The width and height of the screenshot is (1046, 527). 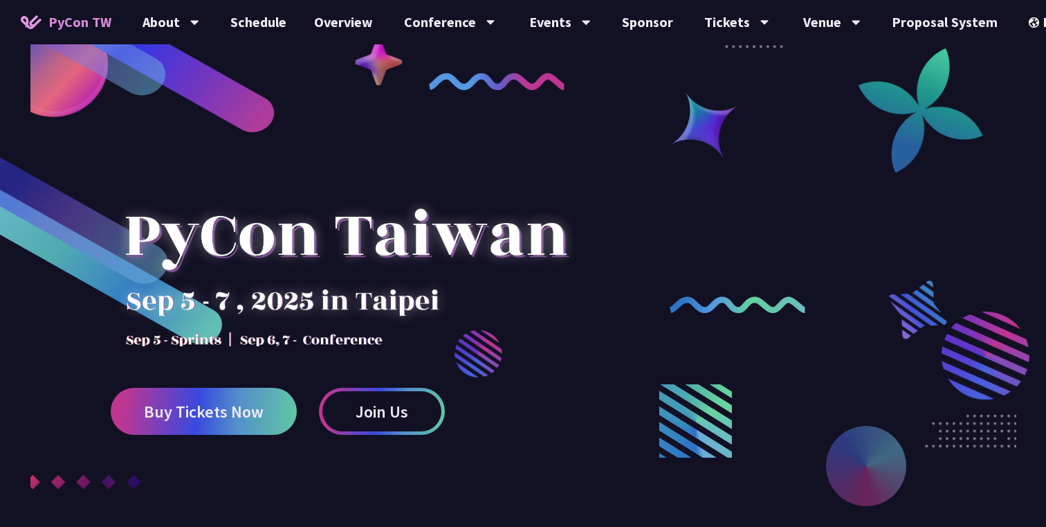 I want to click on img: curly-2.e802c9f.png, so click(x=738, y=305).